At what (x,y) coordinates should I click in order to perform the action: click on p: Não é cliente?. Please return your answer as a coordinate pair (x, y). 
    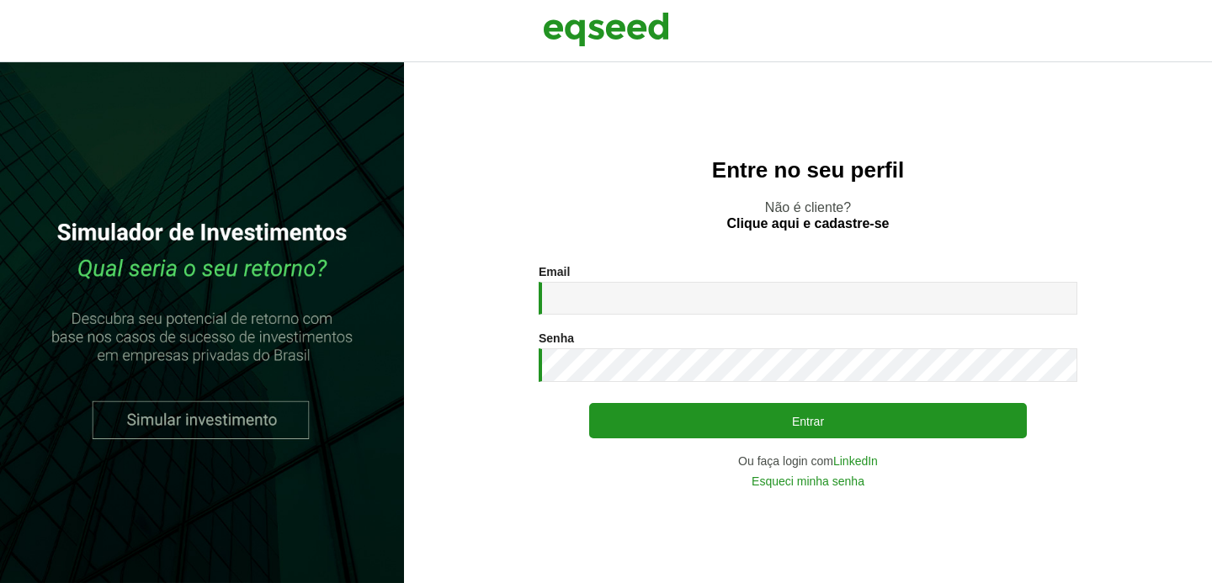
    Looking at the image, I should click on (808, 215).